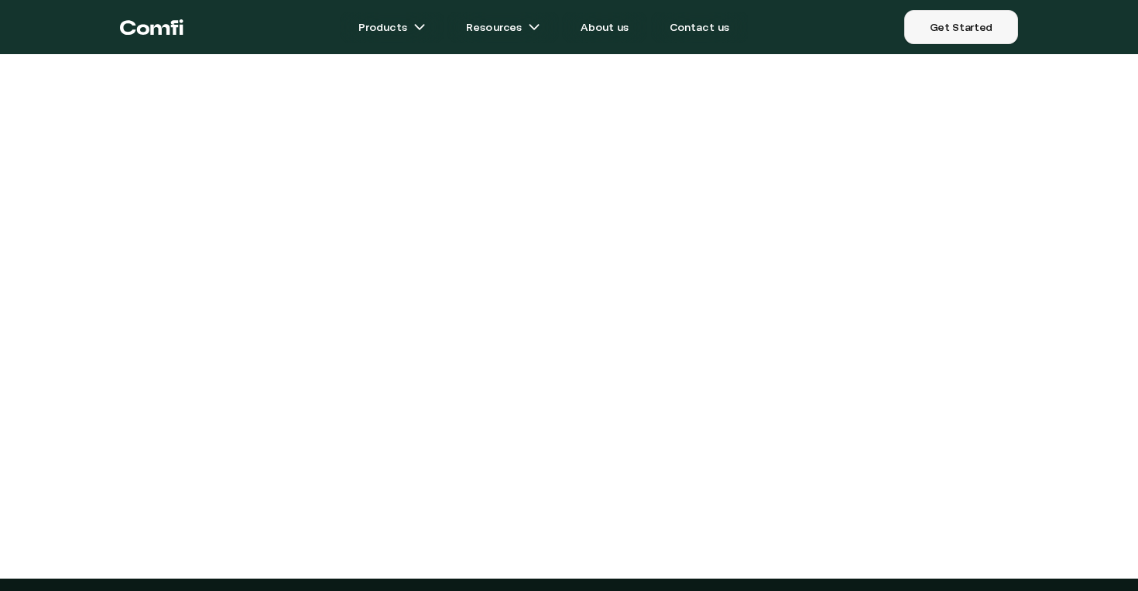  I want to click on a: Productsarrow icons, so click(392, 27).